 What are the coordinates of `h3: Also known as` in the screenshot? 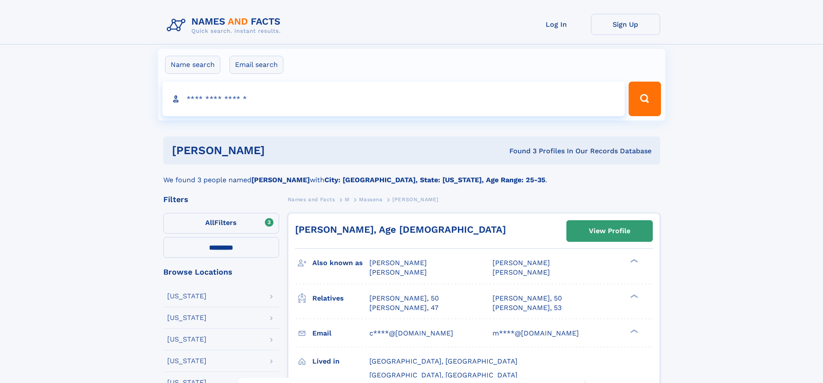 It's located at (341, 263).